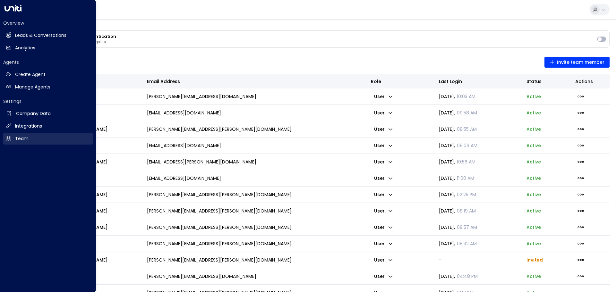 This screenshot has width=616, height=292. What do you see at coordinates (535, 260) in the screenshot?
I see `span: Invited` at bounding box center [535, 260].